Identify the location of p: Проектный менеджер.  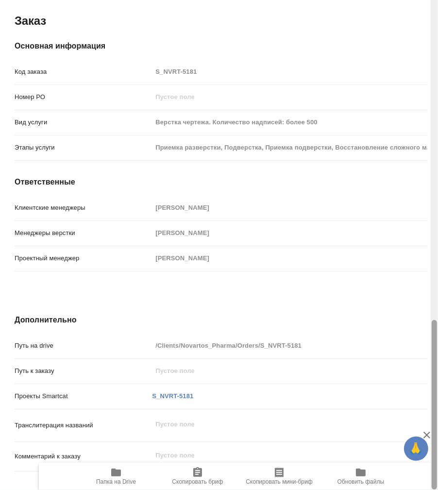
(83, 258).